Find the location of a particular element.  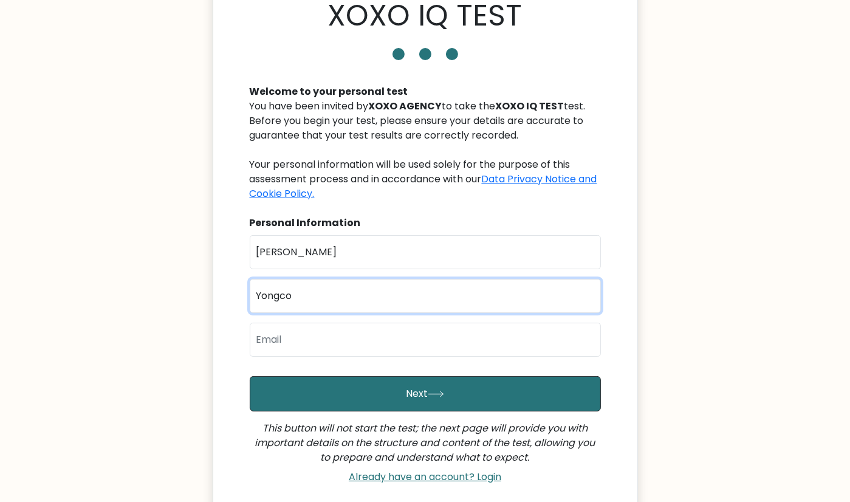

button: Next is located at coordinates (425, 394).